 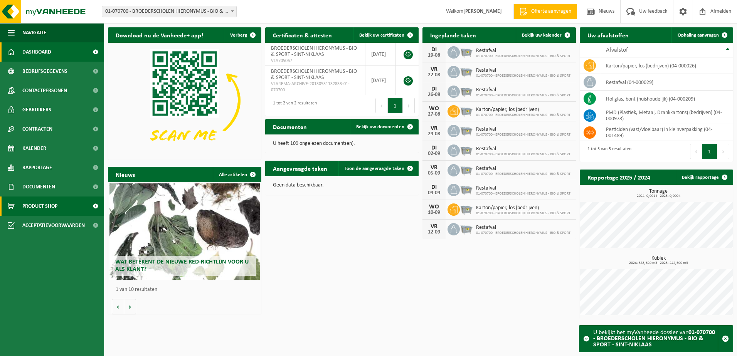 What do you see at coordinates (34, 148) in the screenshot?
I see `span: Kalender` at bounding box center [34, 148].